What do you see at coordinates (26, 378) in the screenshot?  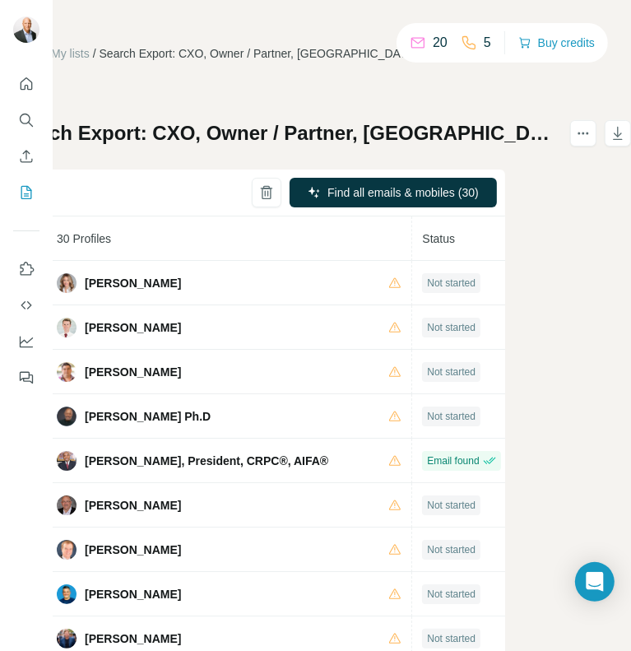 I see `button: Feedback` at bounding box center [26, 378].